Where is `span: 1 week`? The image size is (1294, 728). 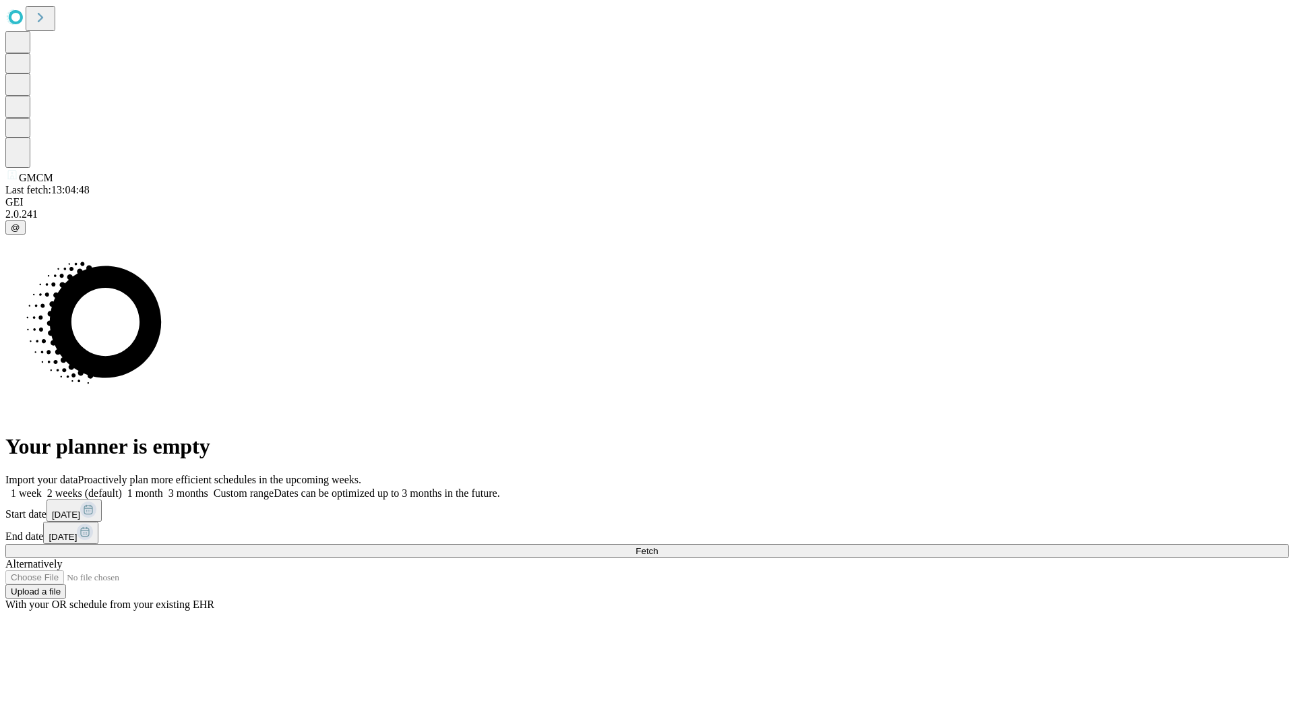
span: 1 week is located at coordinates (26, 493).